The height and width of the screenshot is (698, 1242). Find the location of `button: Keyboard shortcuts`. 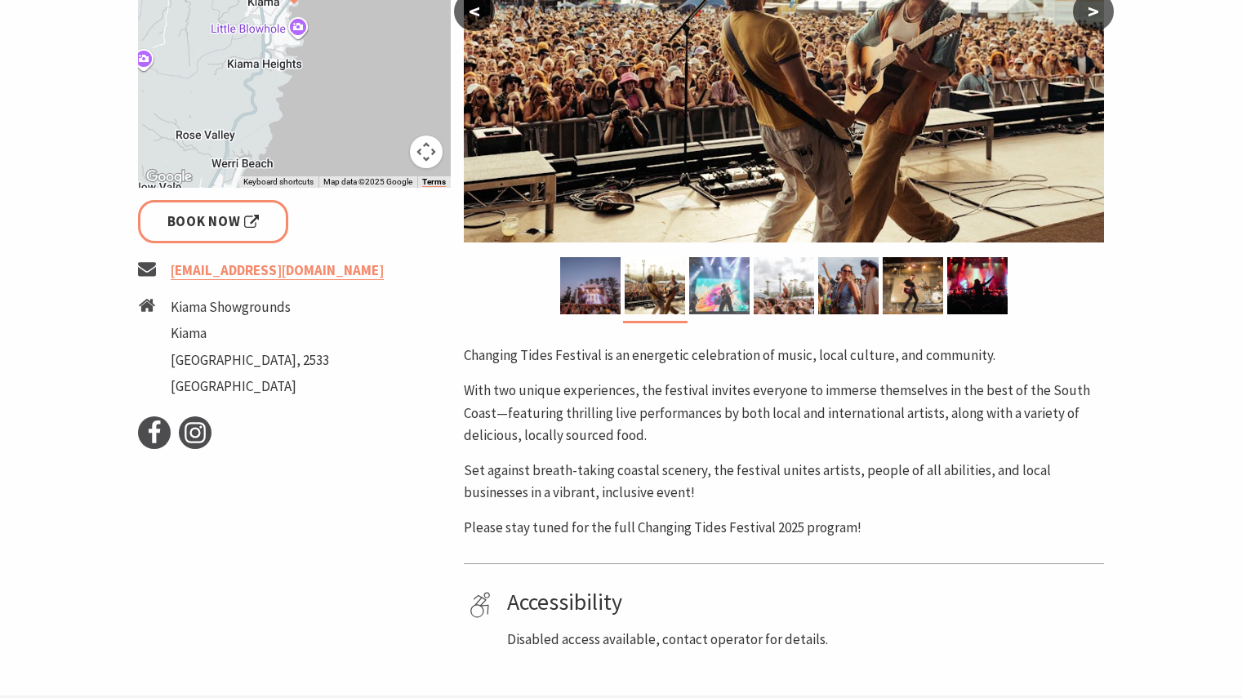

button: Keyboard shortcuts is located at coordinates (278, 182).